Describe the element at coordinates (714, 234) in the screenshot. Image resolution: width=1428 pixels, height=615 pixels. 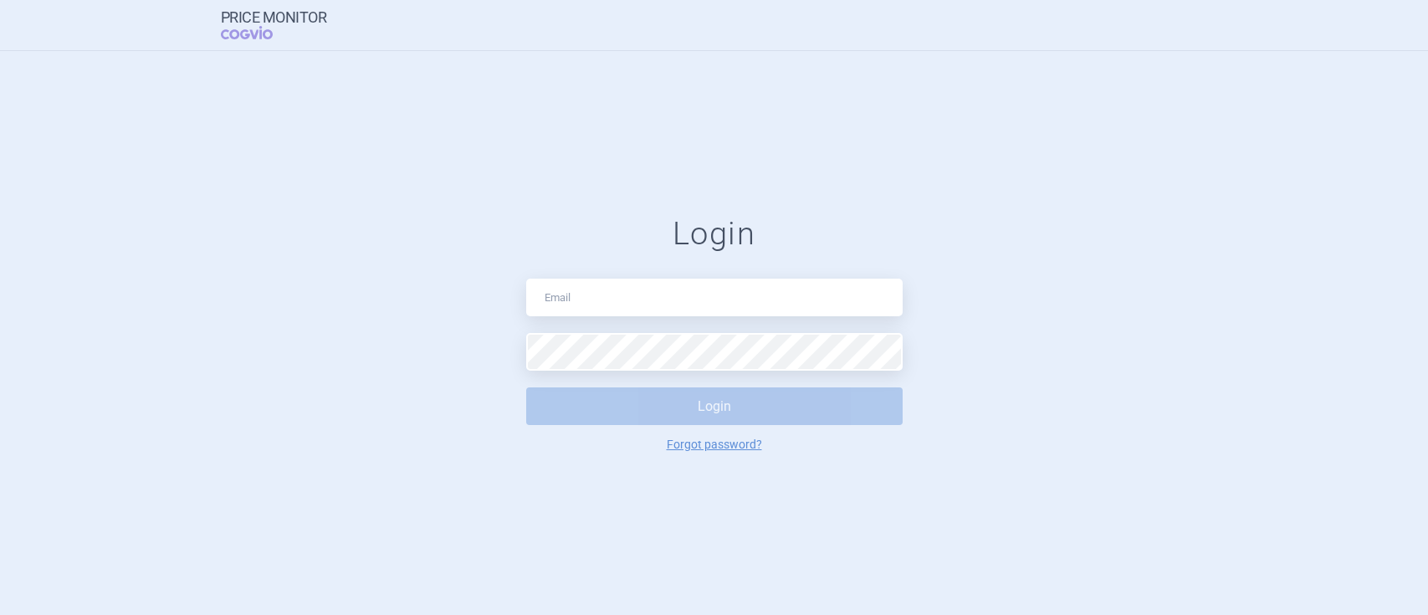
I see `h1: Login` at that location.